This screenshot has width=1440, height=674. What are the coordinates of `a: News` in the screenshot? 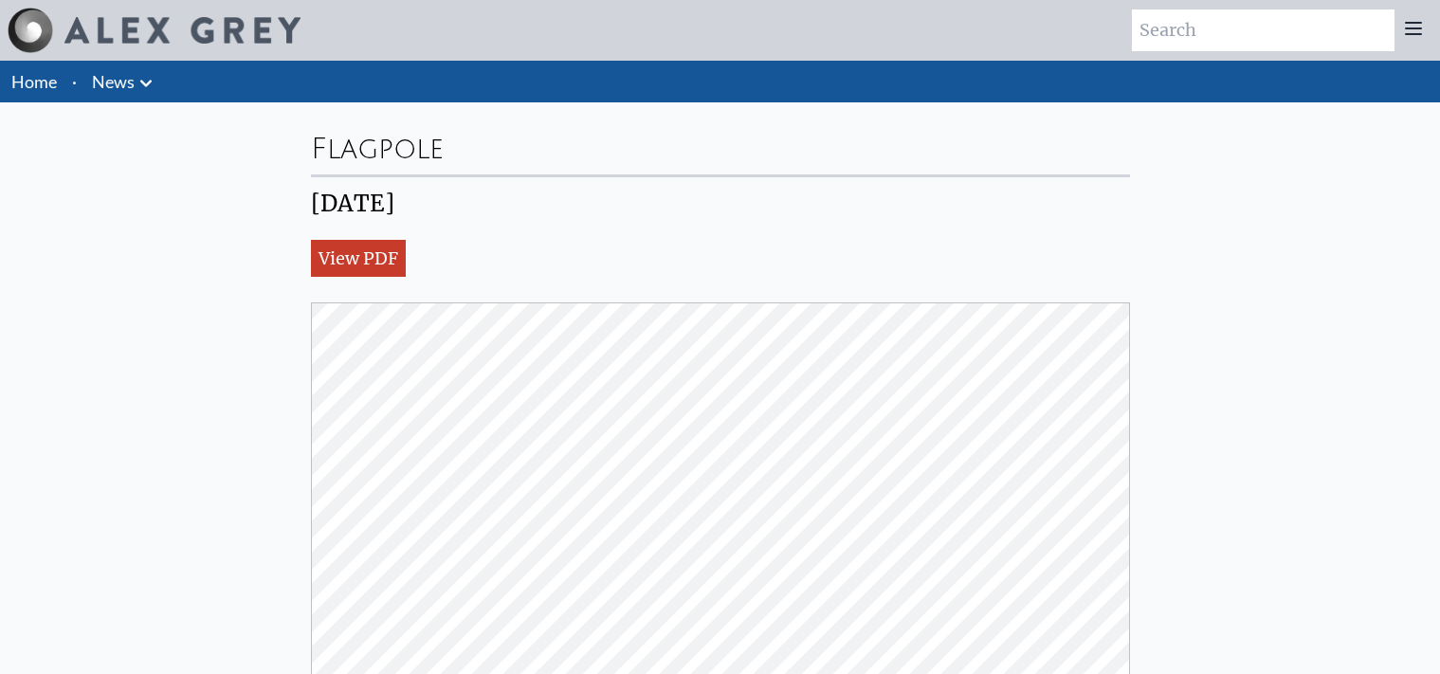 It's located at (113, 82).